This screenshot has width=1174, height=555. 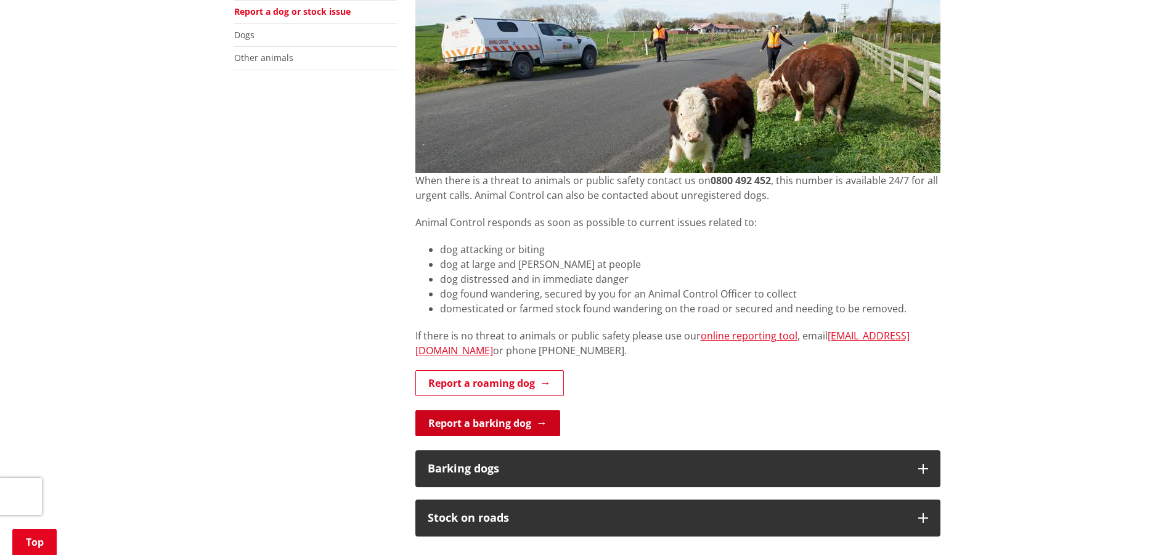 What do you see at coordinates (264, 57) in the screenshot?
I see `a: Other animals` at bounding box center [264, 57].